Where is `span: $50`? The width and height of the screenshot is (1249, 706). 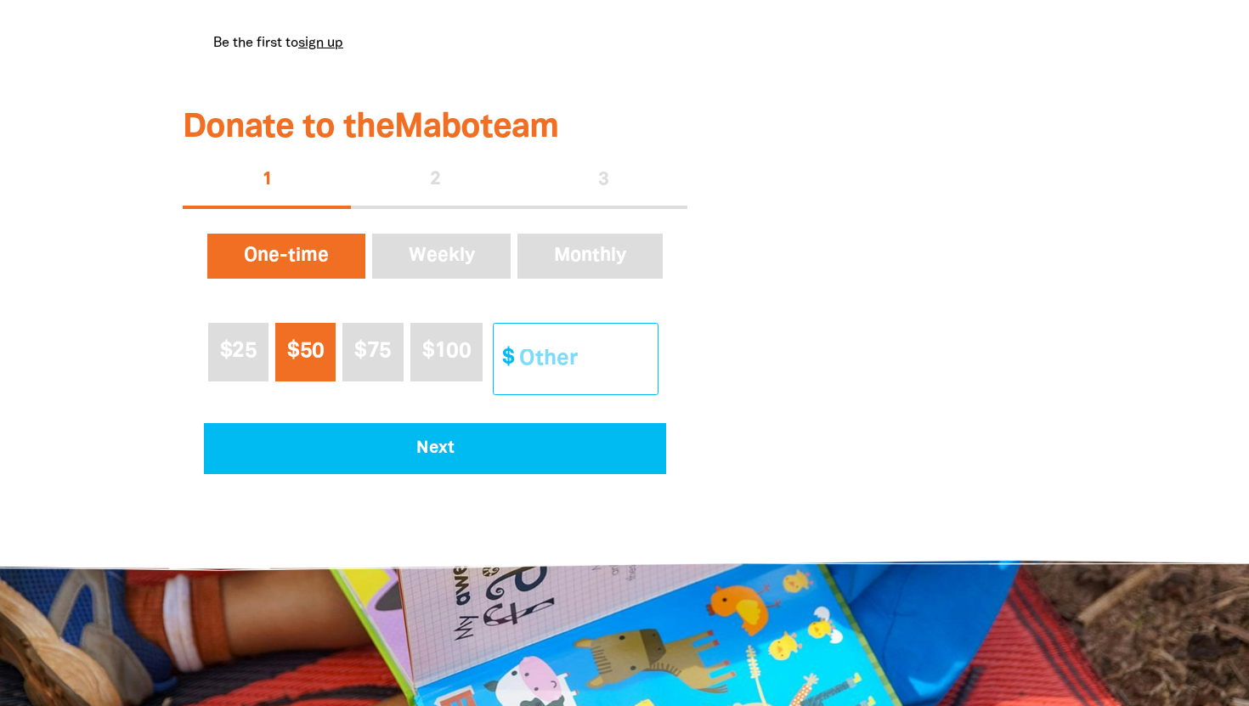
span: $50 is located at coordinates (305, 351).